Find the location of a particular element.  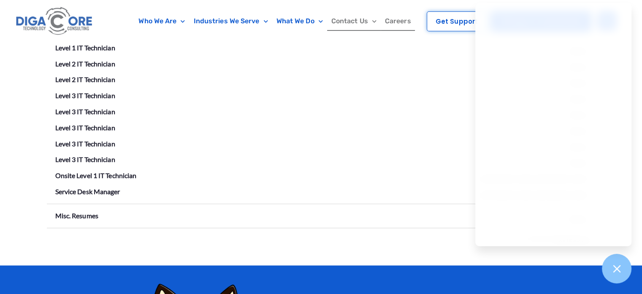

nav: Menu is located at coordinates (275, 21).